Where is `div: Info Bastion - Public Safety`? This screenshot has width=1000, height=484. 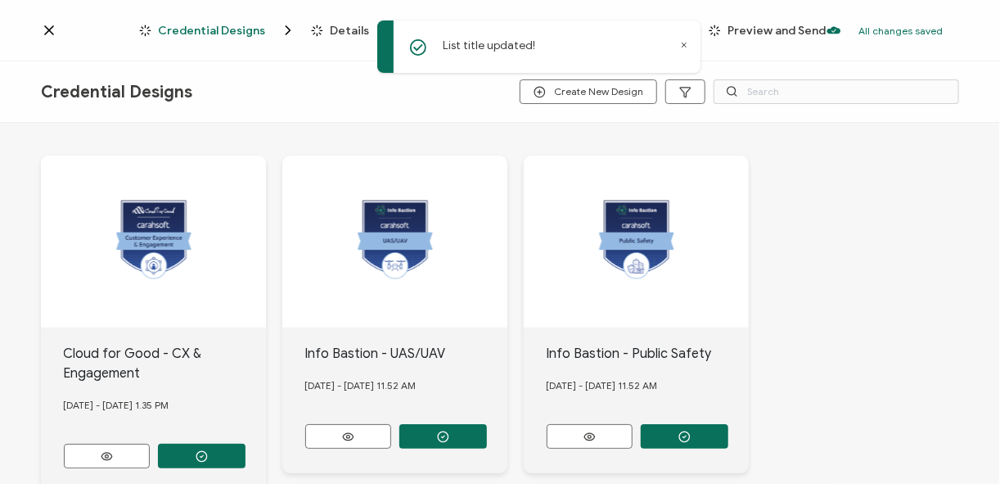
div: Info Bastion - Public Safety is located at coordinates (648, 354).